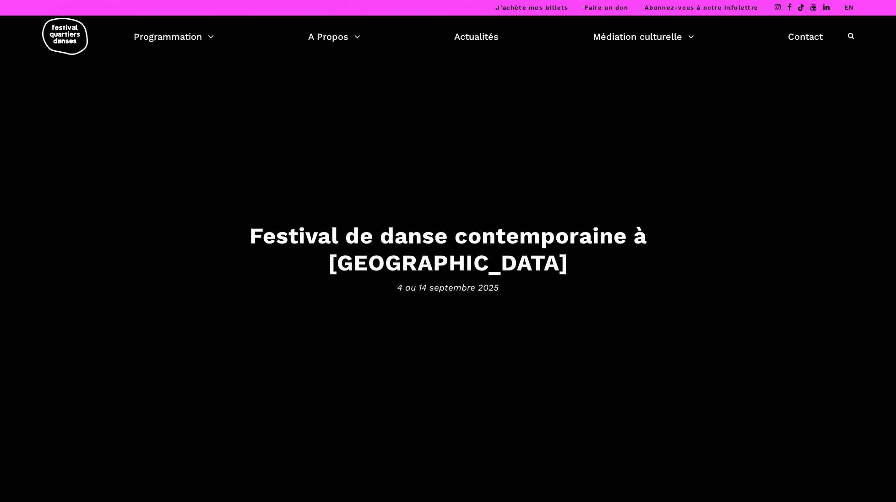 Image resolution: width=896 pixels, height=502 pixels. What do you see at coordinates (334, 37) in the screenshot?
I see `a: A Propos` at bounding box center [334, 37].